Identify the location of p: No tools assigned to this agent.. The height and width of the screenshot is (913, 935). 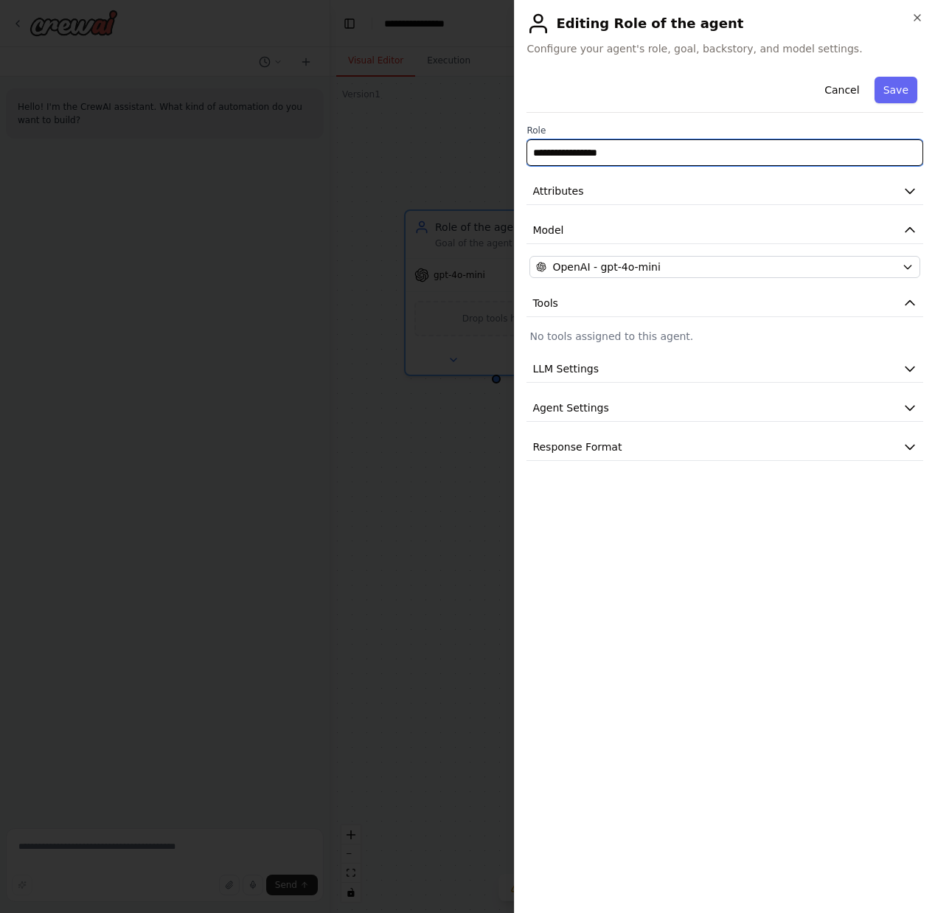
(725, 336).